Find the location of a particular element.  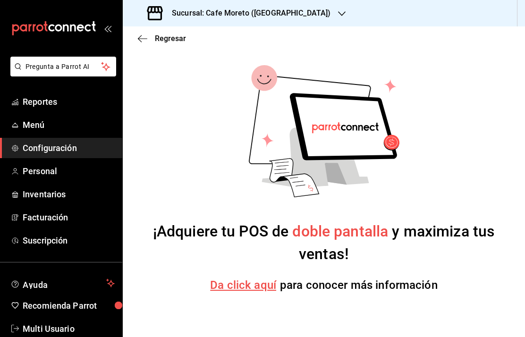

span: Inventarios is located at coordinates (69, 194).